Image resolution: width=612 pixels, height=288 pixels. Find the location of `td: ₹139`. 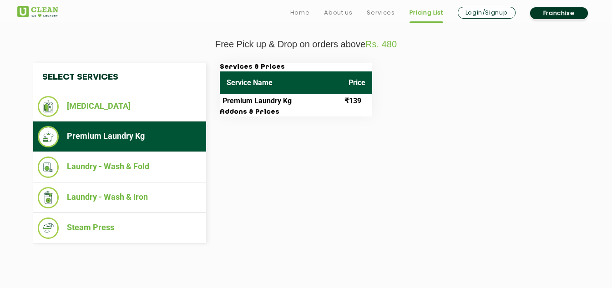

td: ₹139 is located at coordinates (356, 101).